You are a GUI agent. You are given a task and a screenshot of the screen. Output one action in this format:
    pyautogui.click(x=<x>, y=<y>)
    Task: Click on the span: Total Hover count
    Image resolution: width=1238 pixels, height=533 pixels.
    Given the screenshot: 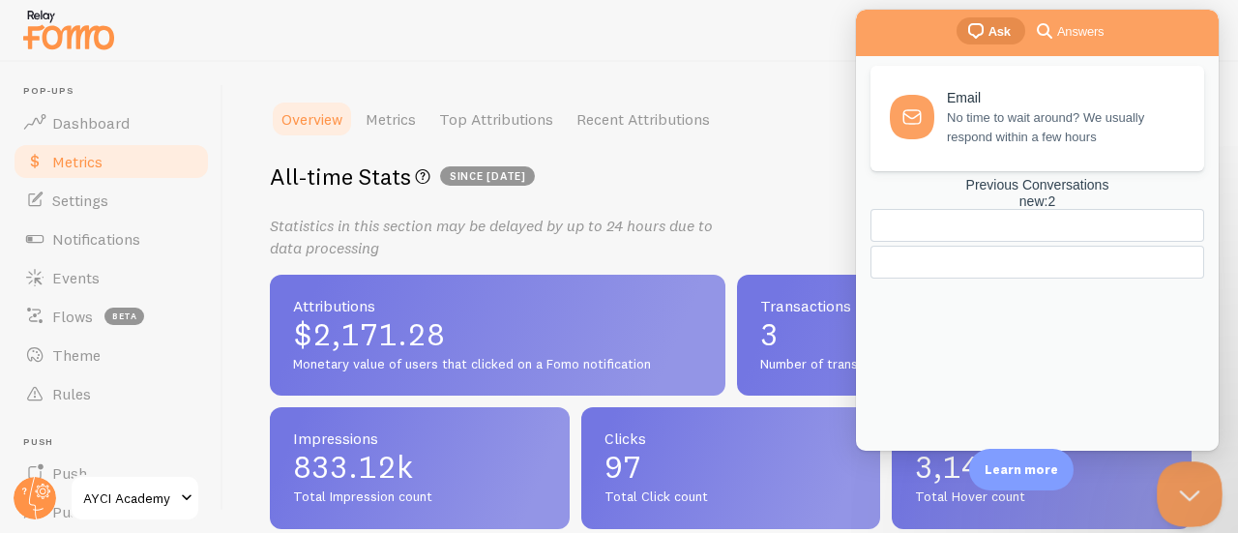 What is the action you would take?
    pyautogui.click(x=1042, y=497)
    